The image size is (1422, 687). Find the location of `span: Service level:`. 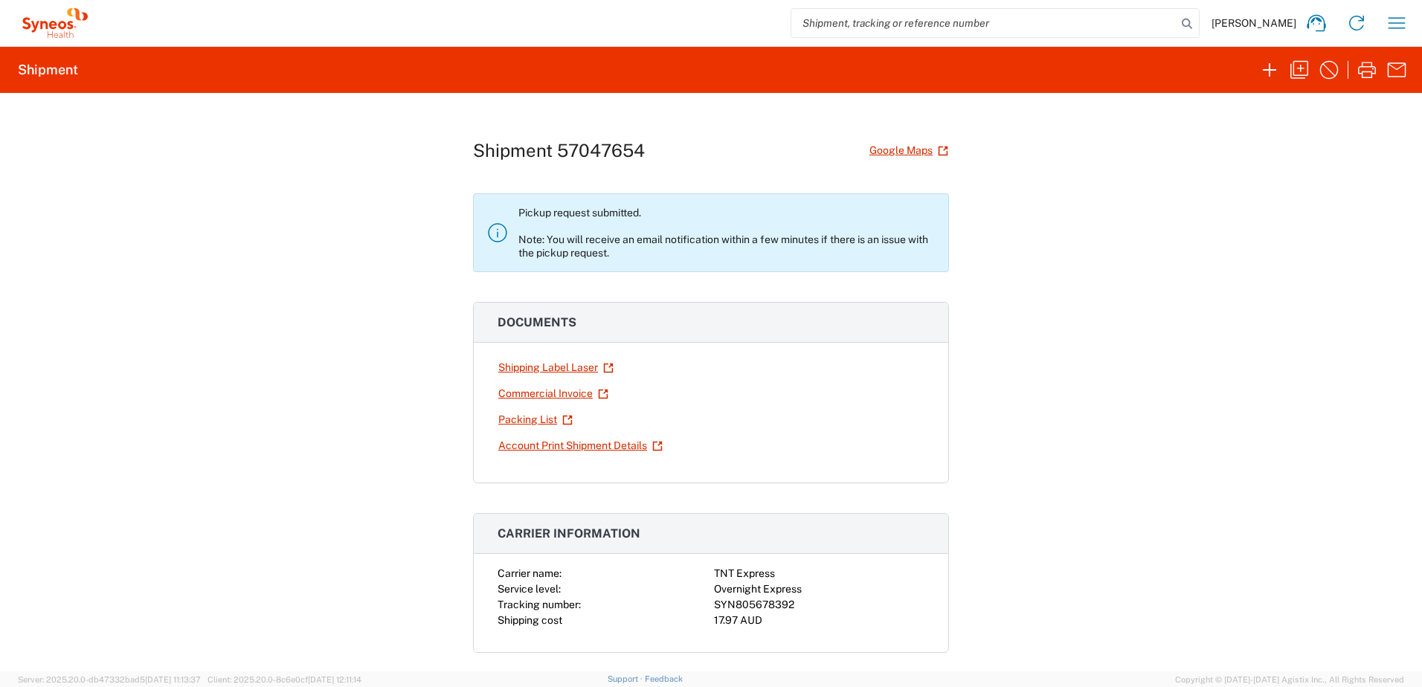

span: Service level: is located at coordinates (529, 589).